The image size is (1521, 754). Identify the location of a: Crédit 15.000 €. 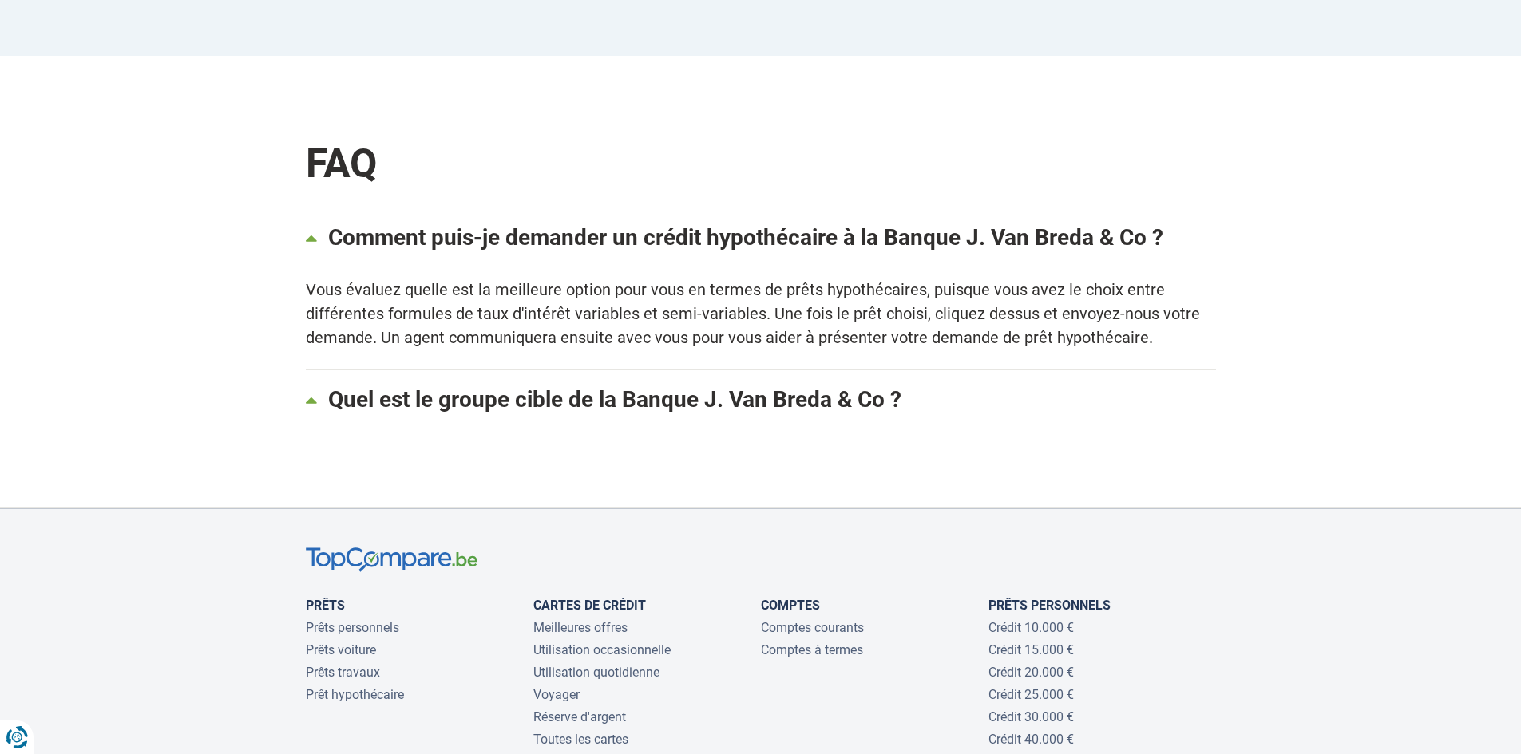
(1031, 650).